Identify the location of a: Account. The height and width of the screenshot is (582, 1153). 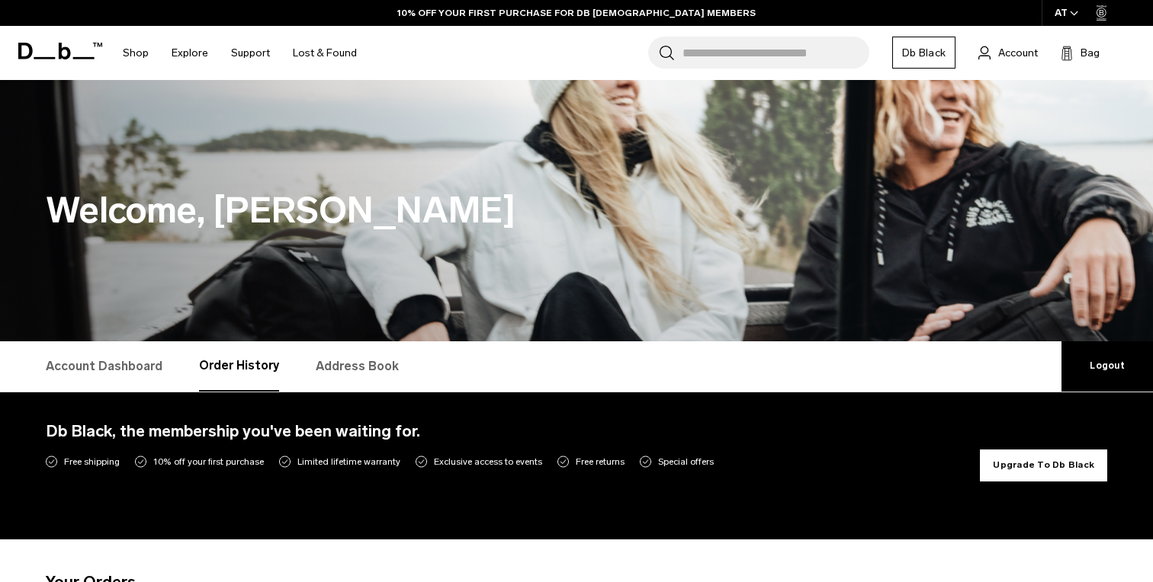
(1008, 53).